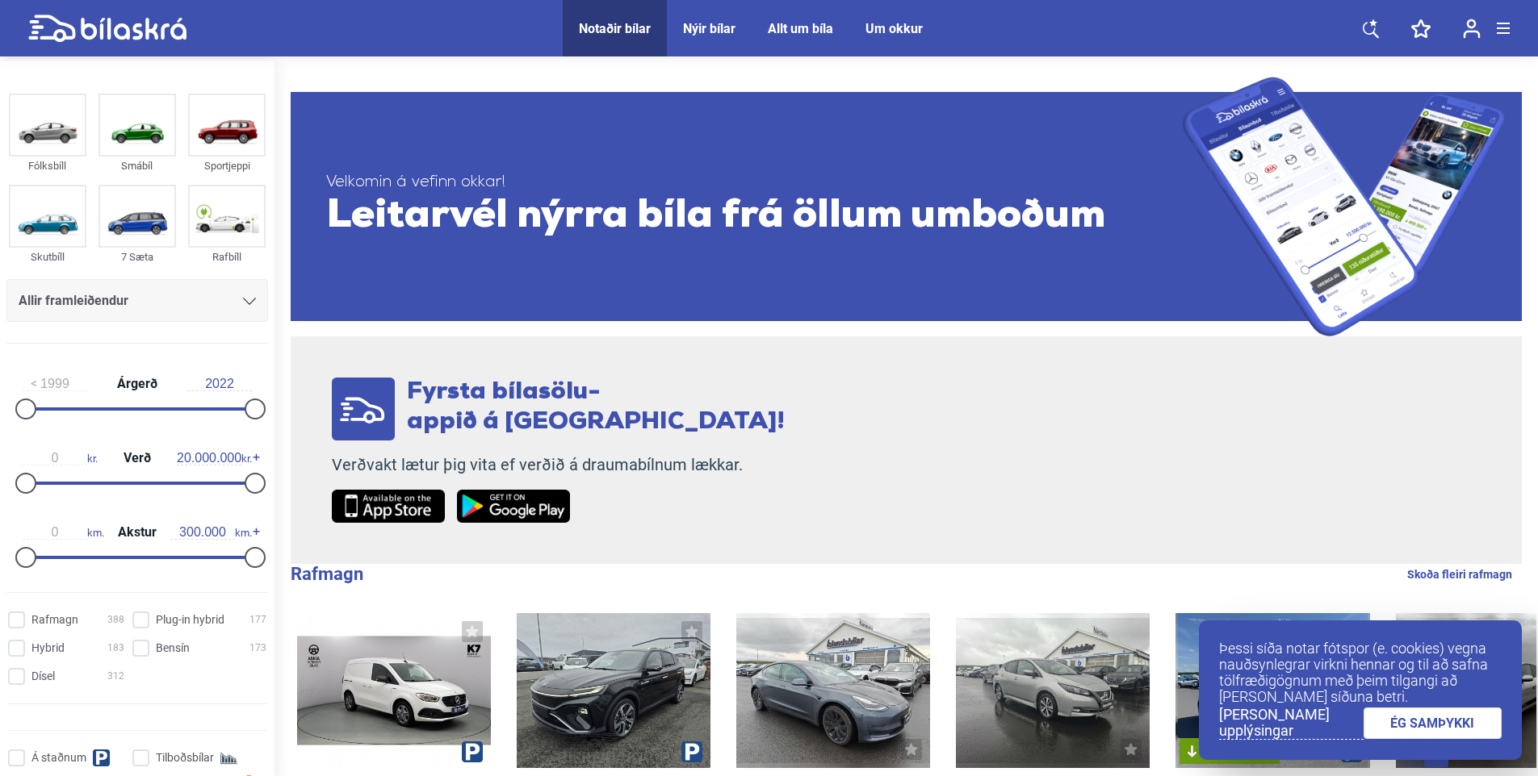  I want to click on div: Smábíl, so click(137, 165).